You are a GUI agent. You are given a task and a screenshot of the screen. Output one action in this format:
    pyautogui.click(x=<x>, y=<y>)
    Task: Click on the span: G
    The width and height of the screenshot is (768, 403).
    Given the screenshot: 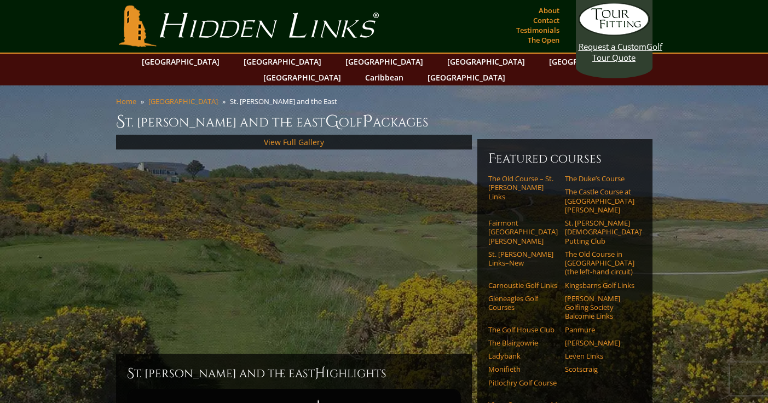 What is the action you would take?
    pyautogui.click(x=332, y=122)
    